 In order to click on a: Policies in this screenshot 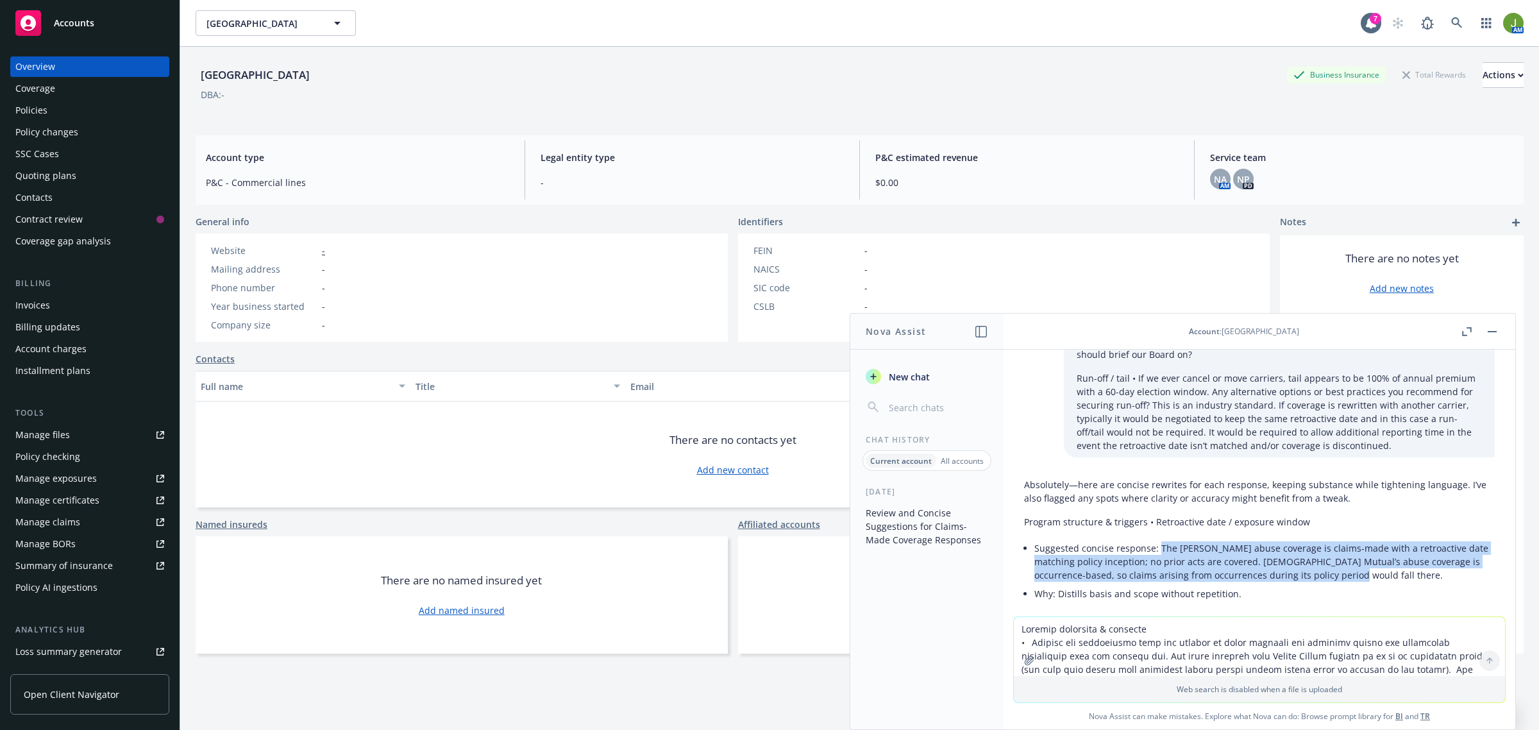, I will do `click(90, 110)`.